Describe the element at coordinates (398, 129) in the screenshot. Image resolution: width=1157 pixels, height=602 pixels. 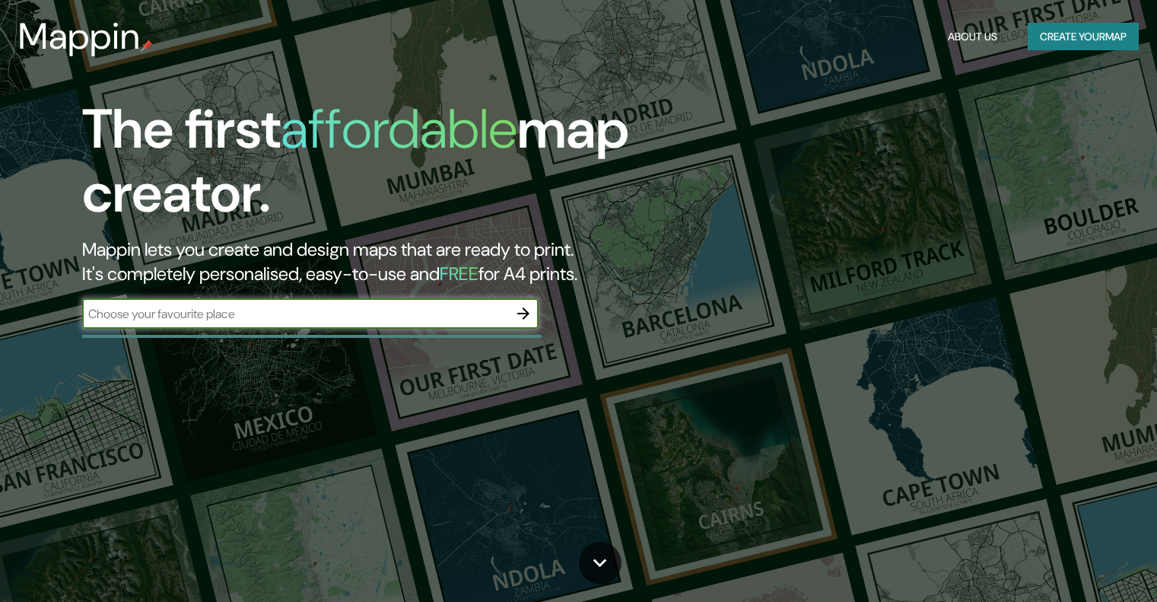
I see `h1: affordable` at that location.